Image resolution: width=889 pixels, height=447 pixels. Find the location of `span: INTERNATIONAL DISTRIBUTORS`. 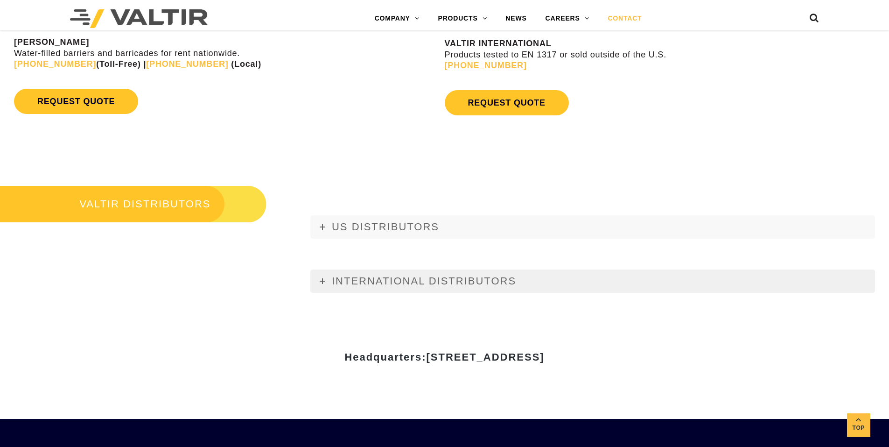

span: INTERNATIONAL DISTRIBUTORS is located at coordinates (424, 280).